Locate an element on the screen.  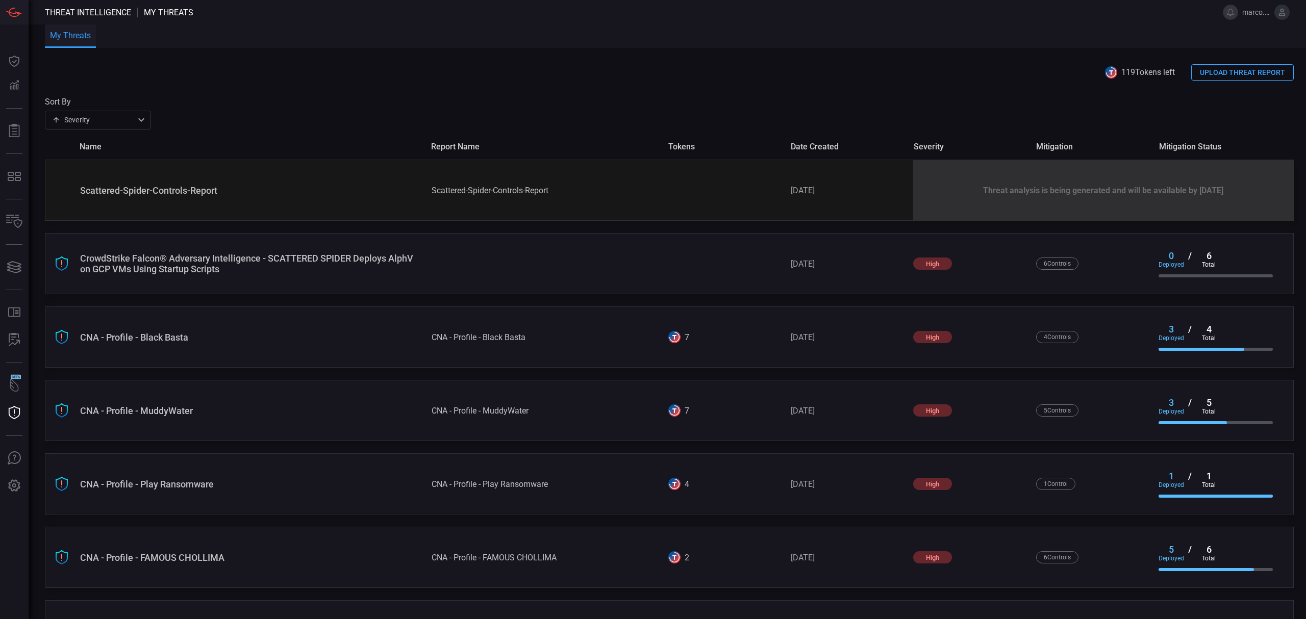
button: MITRE - Detection Posture is located at coordinates (14, 176).